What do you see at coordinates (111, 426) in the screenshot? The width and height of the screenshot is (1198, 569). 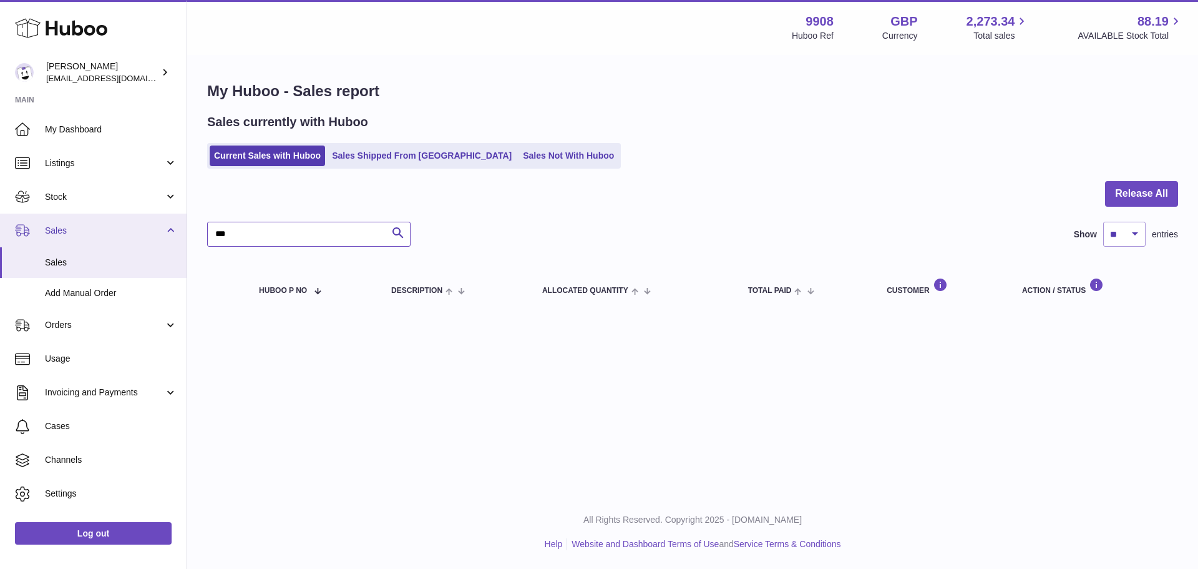 I see `span: Cases` at bounding box center [111, 426].